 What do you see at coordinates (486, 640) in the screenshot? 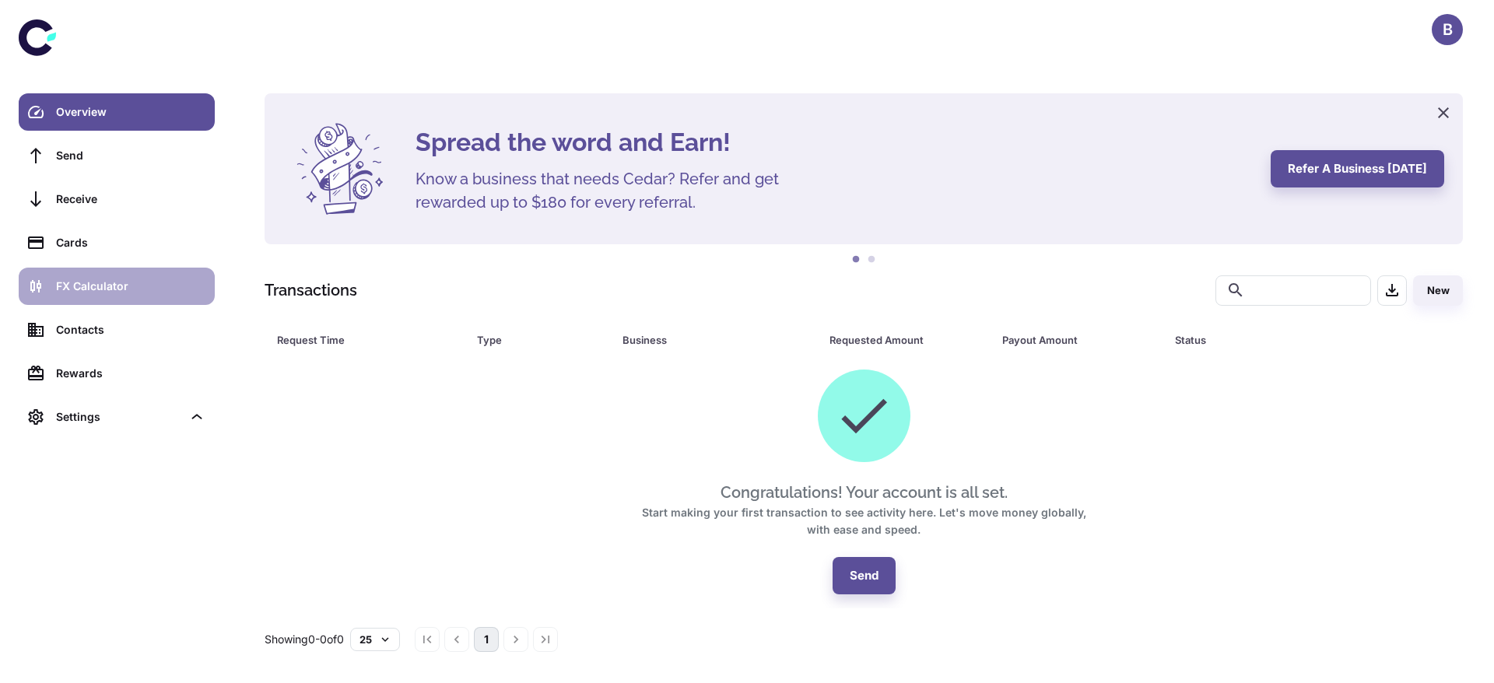
I see `button: page 1` at bounding box center [486, 640].